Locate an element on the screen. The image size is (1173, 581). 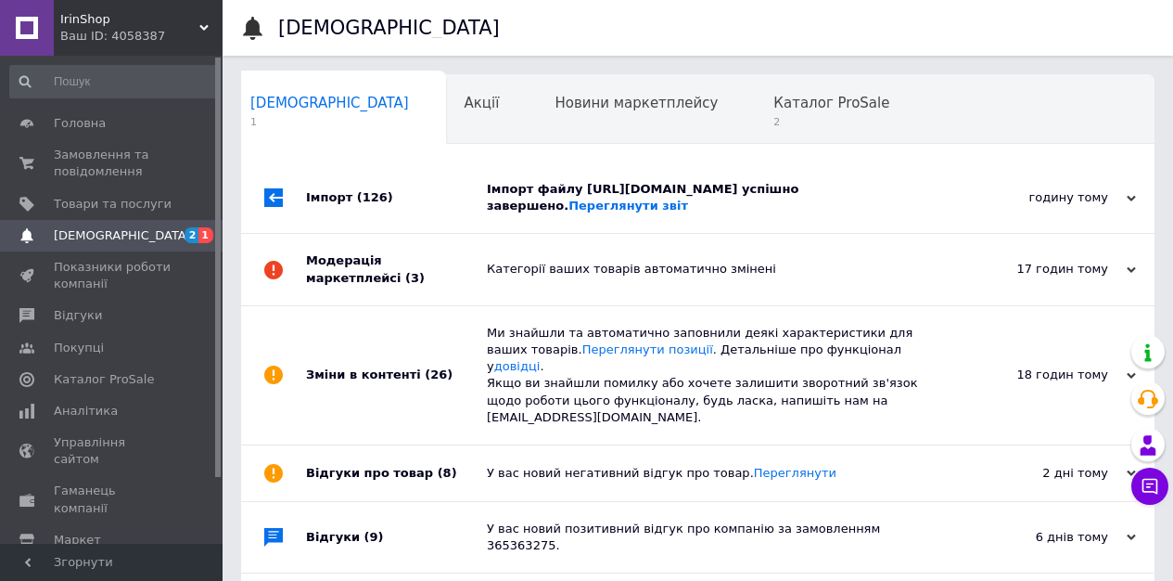
div: У вас новий позитивний відгук про компанію за замовленням 365363275. is located at coordinates (719, 537).